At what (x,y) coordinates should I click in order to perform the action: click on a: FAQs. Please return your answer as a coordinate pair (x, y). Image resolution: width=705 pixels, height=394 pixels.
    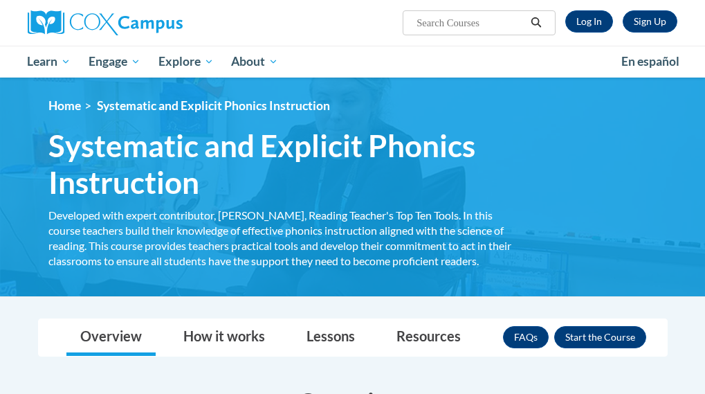
    Looking at the image, I should click on (526, 337).